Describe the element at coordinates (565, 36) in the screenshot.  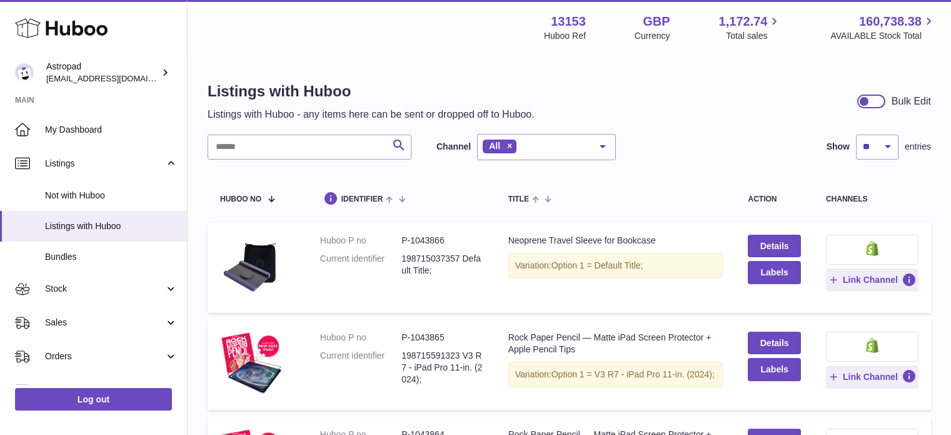
I see `div: Huboo Ref` at that location.